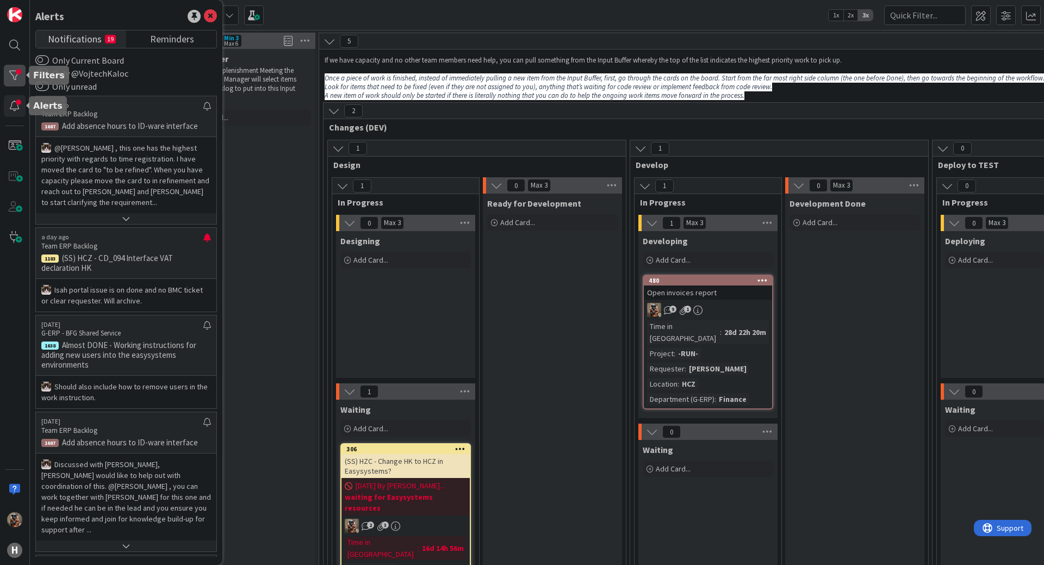 This screenshot has width=1044, height=565. Describe the element at coordinates (708, 288) in the screenshot. I see `div: 480Open invoices report` at that location.